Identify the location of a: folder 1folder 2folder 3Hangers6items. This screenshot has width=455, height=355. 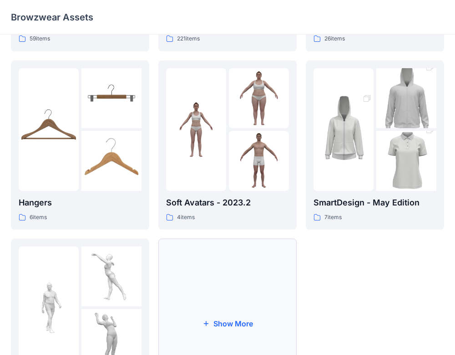
(80, 145).